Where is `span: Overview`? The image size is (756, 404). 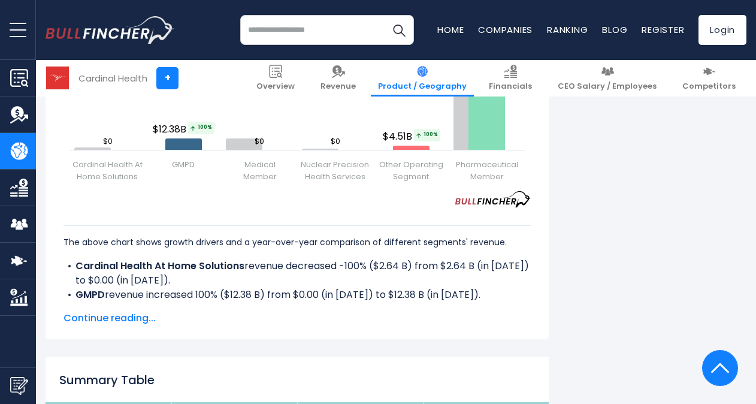 span: Overview is located at coordinates (276, 86).